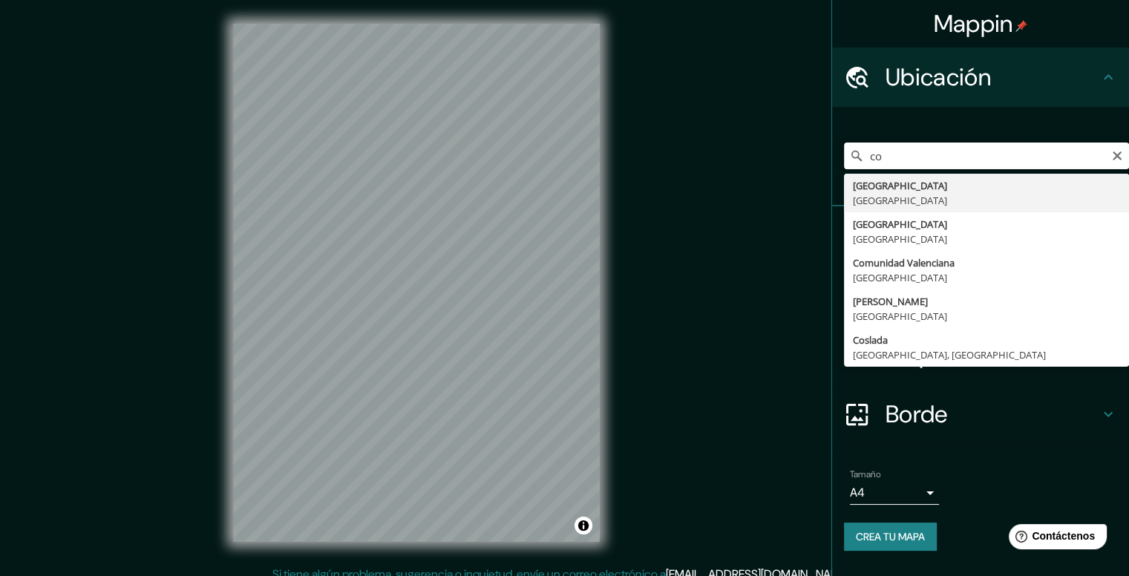  Describe the element at coordinates (981, 414) in the screenshot. I see `div: Borde` at that location.